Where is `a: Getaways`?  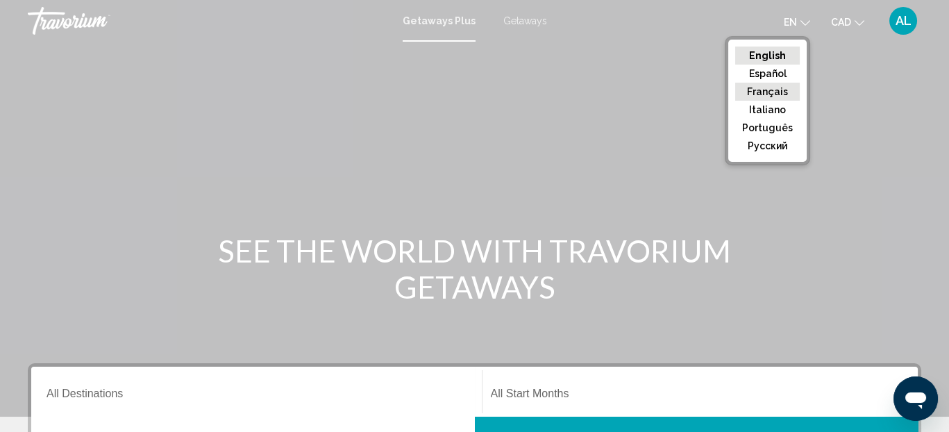 a: Getaways is located at coordinates (525, 21).